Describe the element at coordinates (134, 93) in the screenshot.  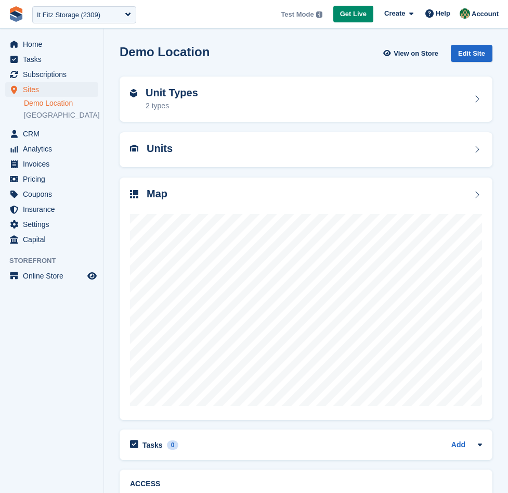
I see `img: unit-type-icn-2b2737a686de81e16bb02015468b77c625bbabd49415b5ef34ead5e3b44a266d.svg` at that location.